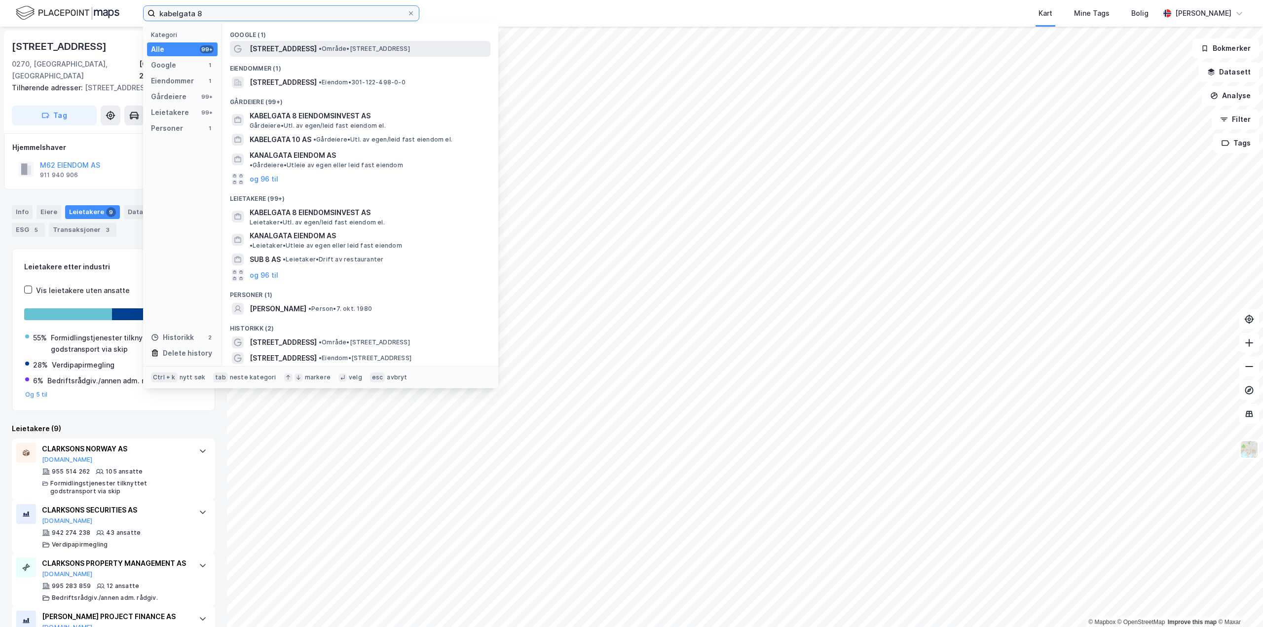  What do you see at coordinates (167, 128) in the screenshot?
I see `div: Personer` at bounding box center [167, 128].